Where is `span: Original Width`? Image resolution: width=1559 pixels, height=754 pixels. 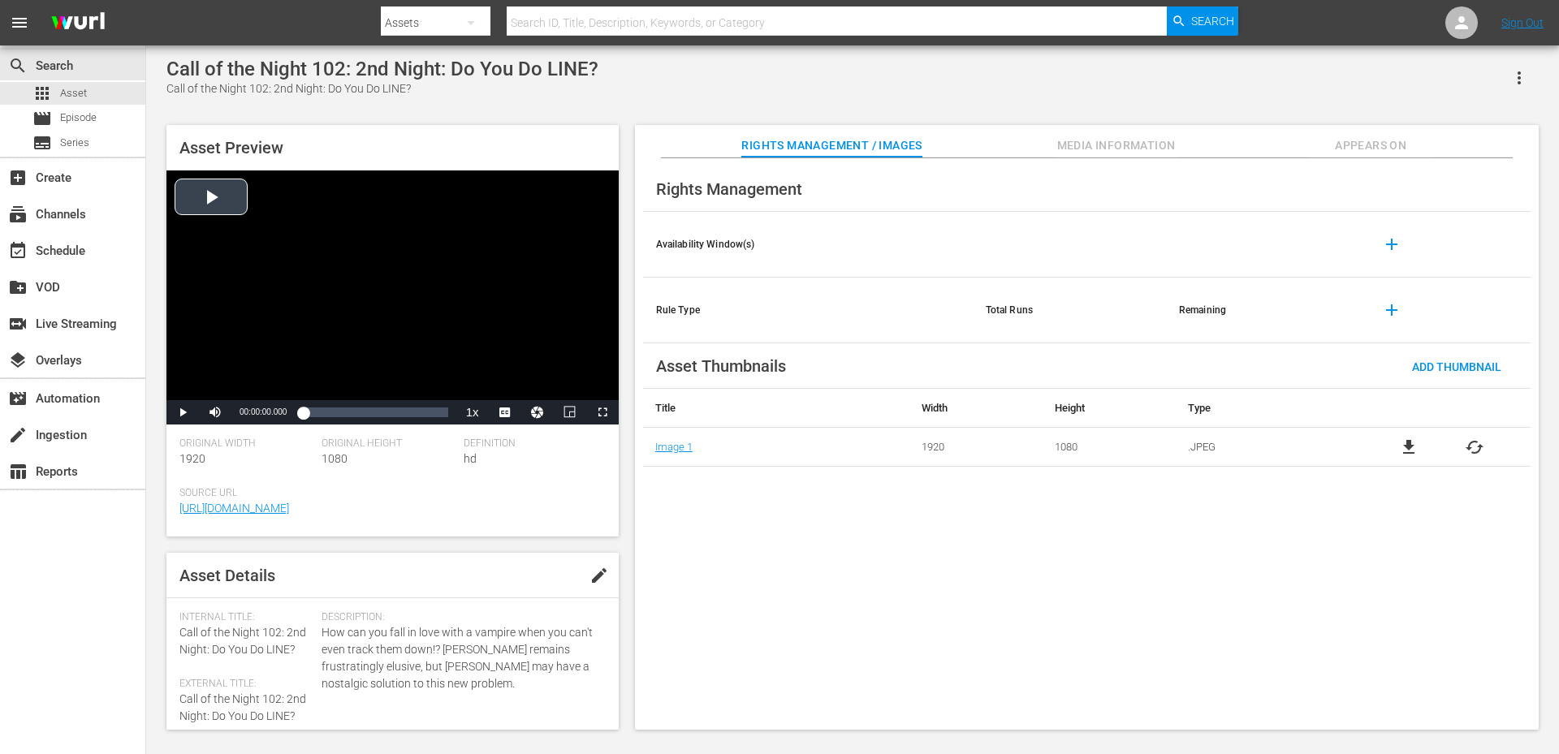
span: Original Width is located at coordinates (246, 444).